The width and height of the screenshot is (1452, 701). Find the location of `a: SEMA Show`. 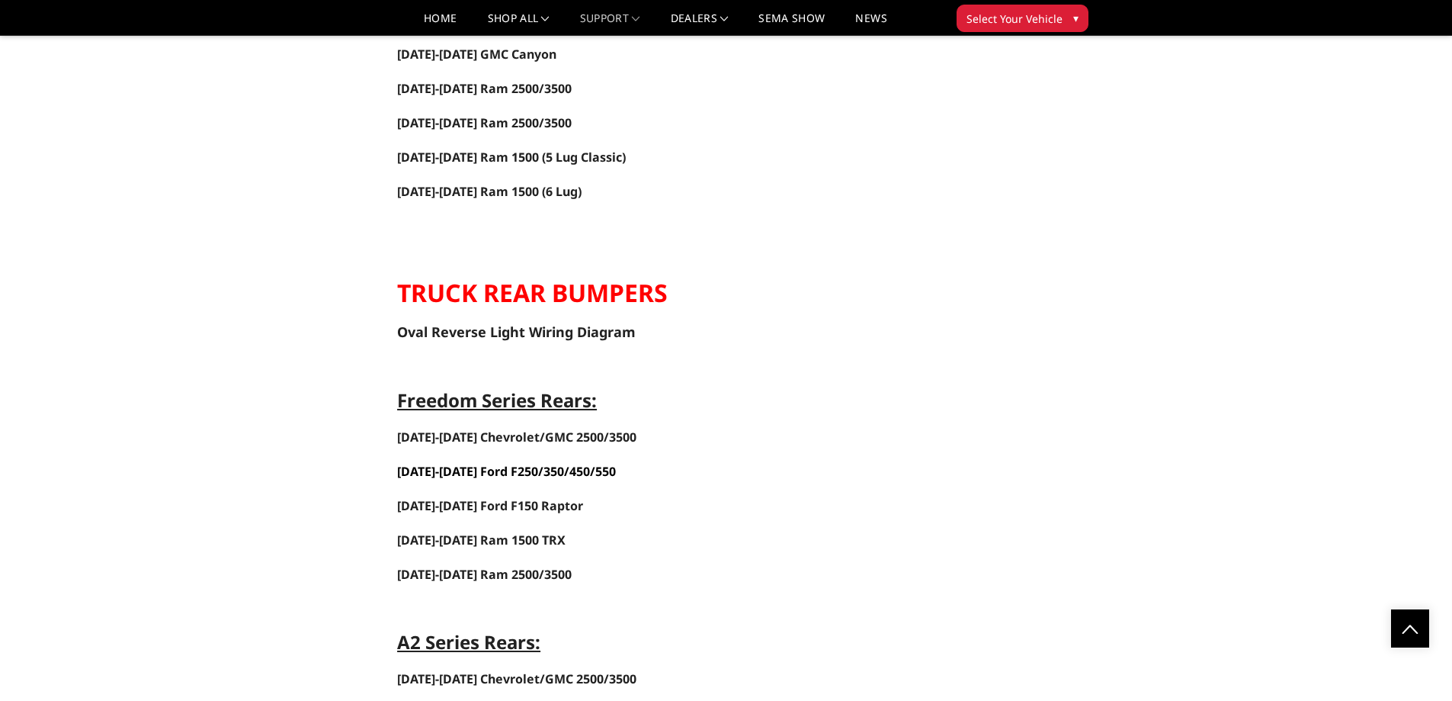

a: SEMA Show is located at coordinates (791, 24).